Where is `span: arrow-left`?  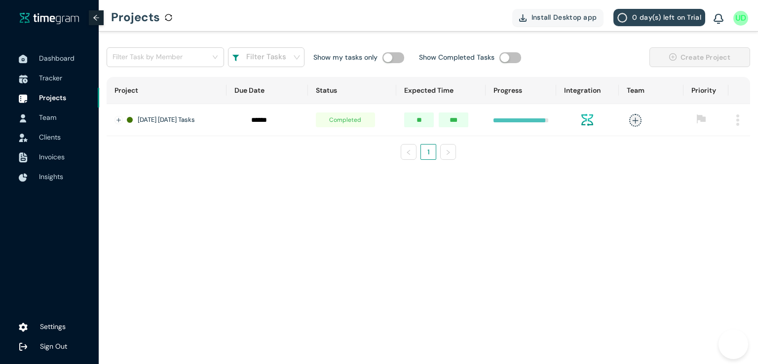 span: arrow-left is located at coordinates (96, 18).